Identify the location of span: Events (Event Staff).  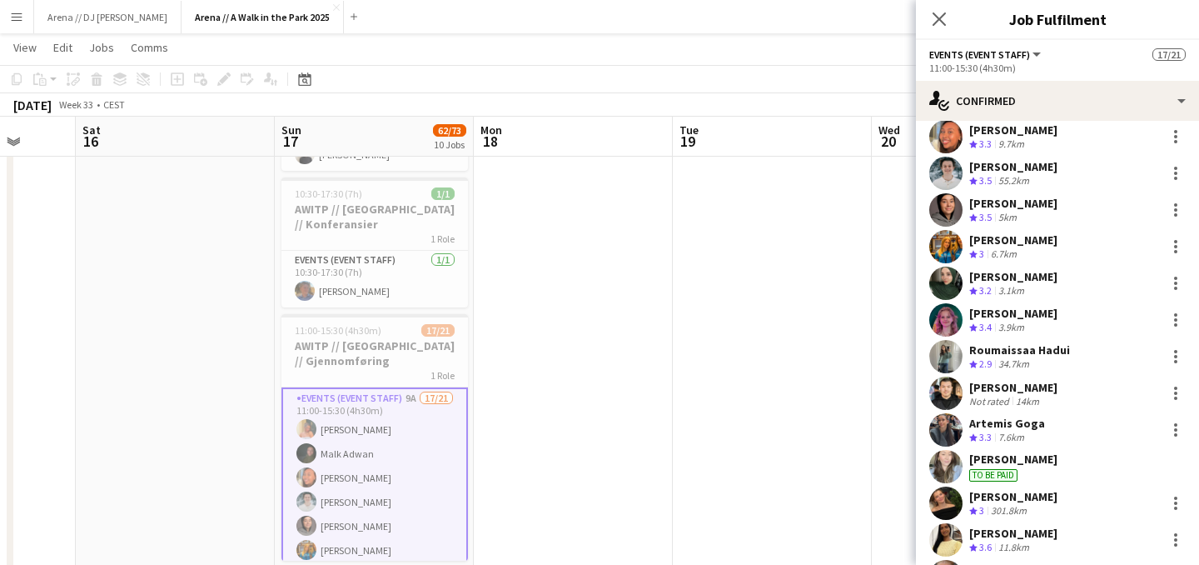
(979, 54).